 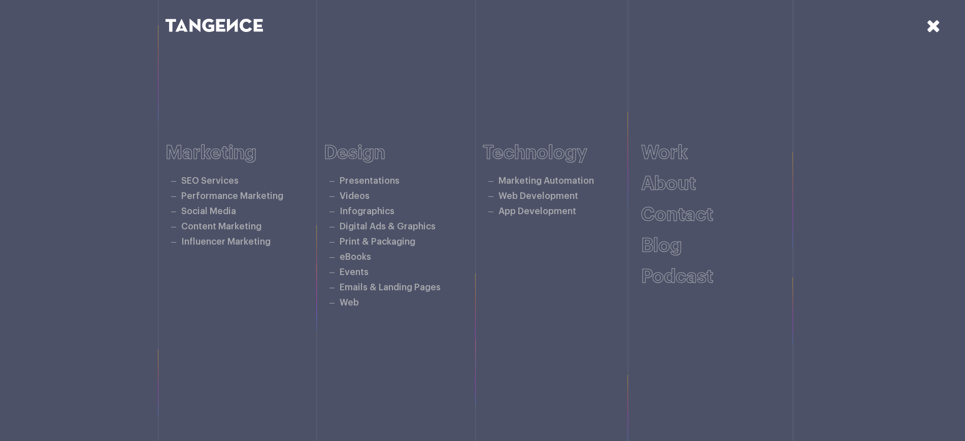 What do you see at coordinates (377, 242) in the screenshot?
I see `a: Print & Packaging` at bounding box center [377, 242].